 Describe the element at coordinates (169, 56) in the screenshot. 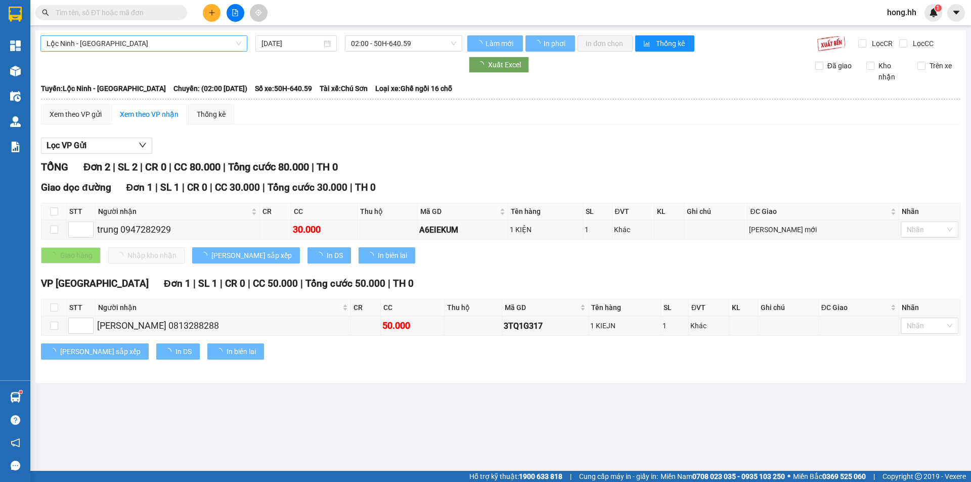

I see `span: nhi đồng 2` at that location.